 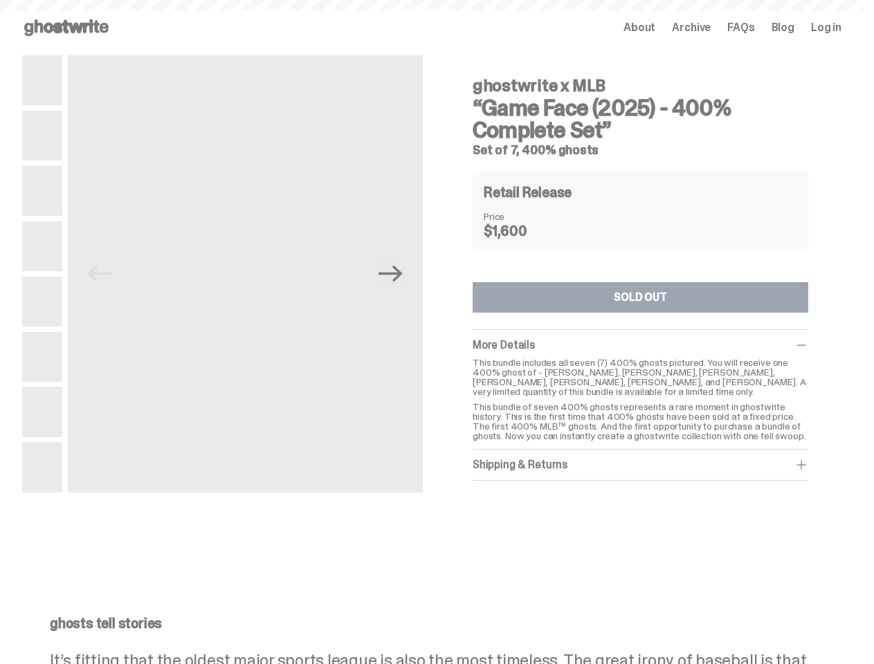 I want to click on button: SOLD OUT, so click(x=640, y=297).